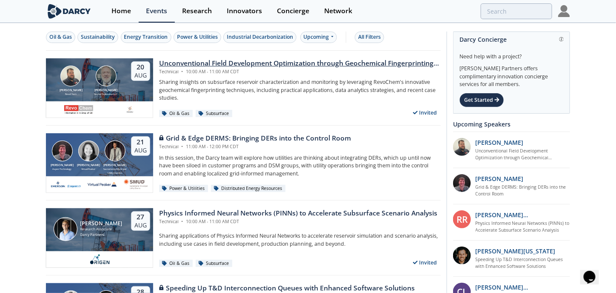  Describe the element at coordinates (197, 37) in the screenshot. I see `button: Power & Utilities` at that location.